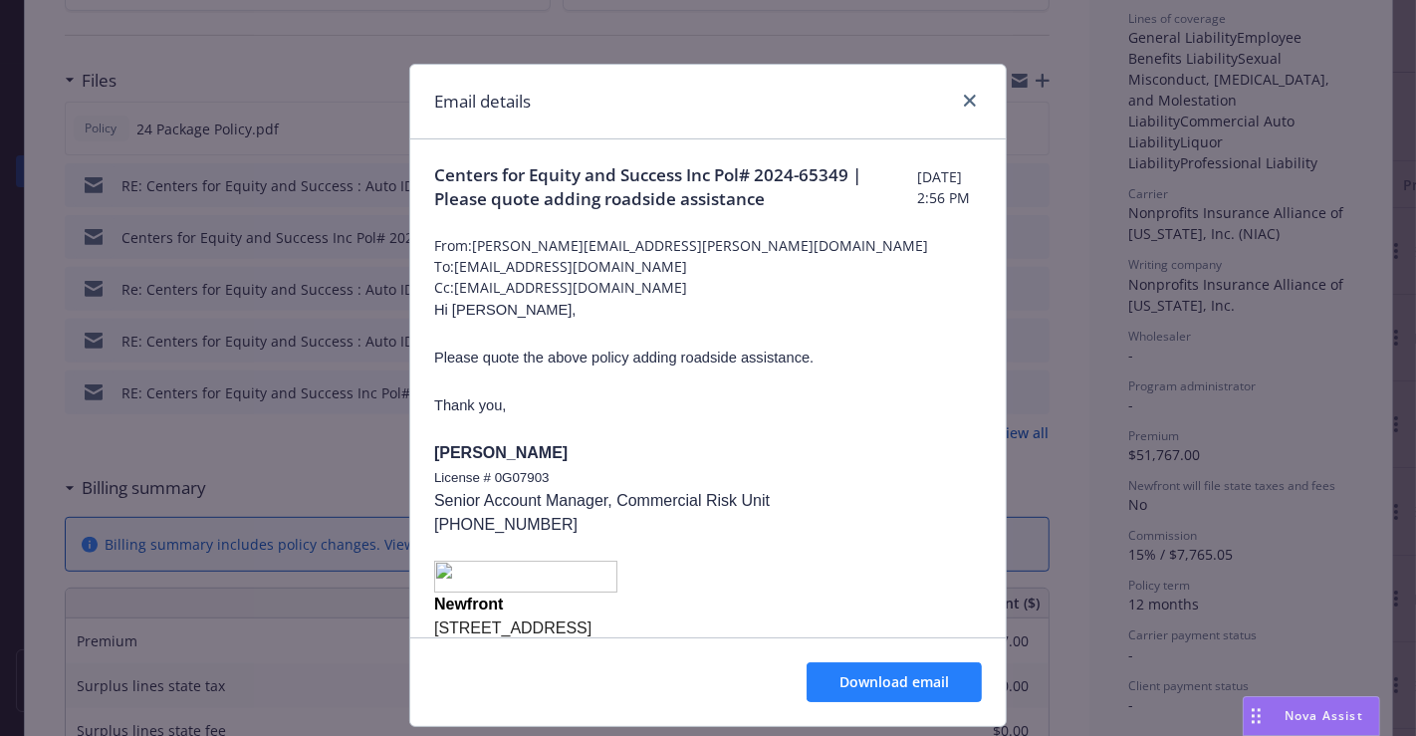  What do you see at coordinates (482, 102) in the screenshot?
I see `h1: Email details` at bounding box center [482, 102].